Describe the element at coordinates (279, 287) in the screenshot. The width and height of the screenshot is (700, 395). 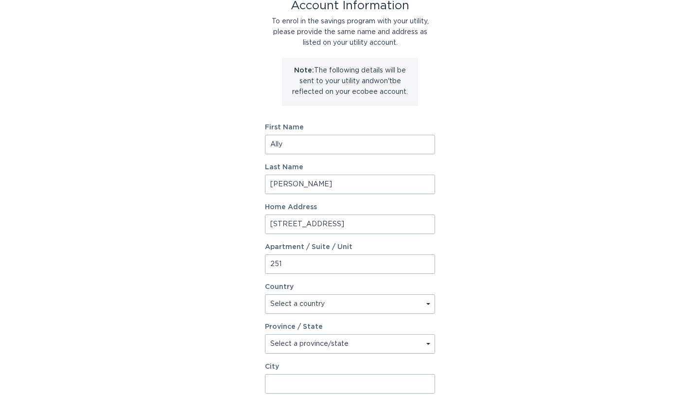
I see `label: Country` at that location.